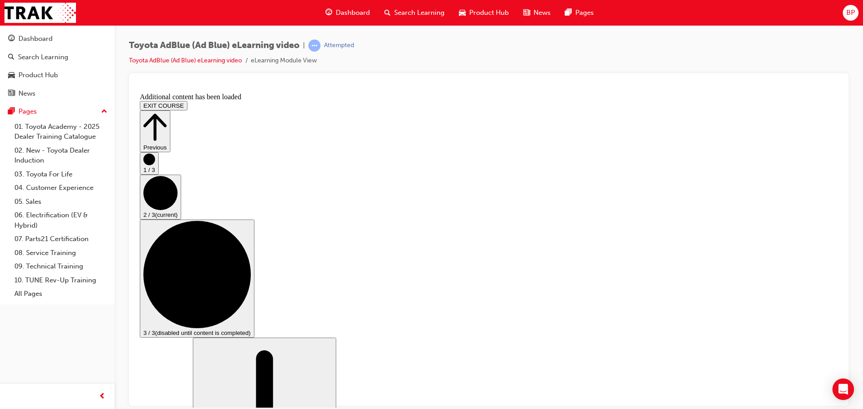 Image resolution: width=863 pixels, height=409 pixels. Describe the element at coordinates (185, 60) in the screenshot. I see `a: Toyota AdBlue (Ad Blue) eLearning video` at that location.